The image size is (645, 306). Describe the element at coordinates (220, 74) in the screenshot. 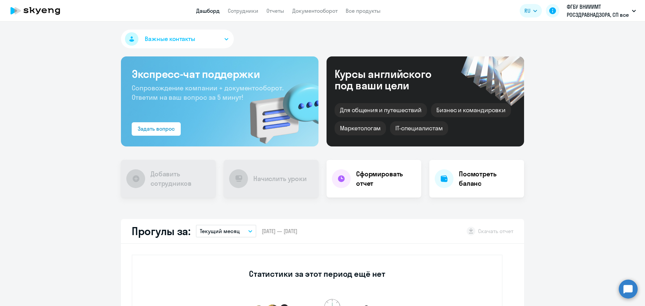

I see `h3: Экспресс-чат поддержки` at that location.